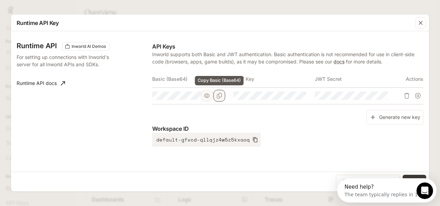  I want to click on a: docs, so click(339, 61).